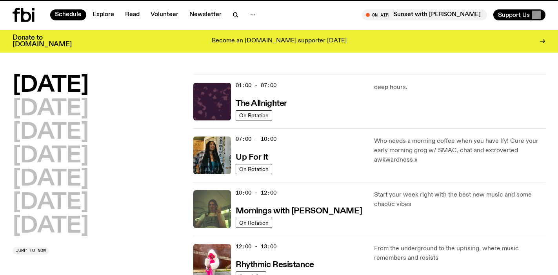 This screenshot has width=558, height=275. I want to click on img: Ify - a Brown Skin girl with black braided twists, looking up to the side with her tongue stickin..., so click(212, 155).